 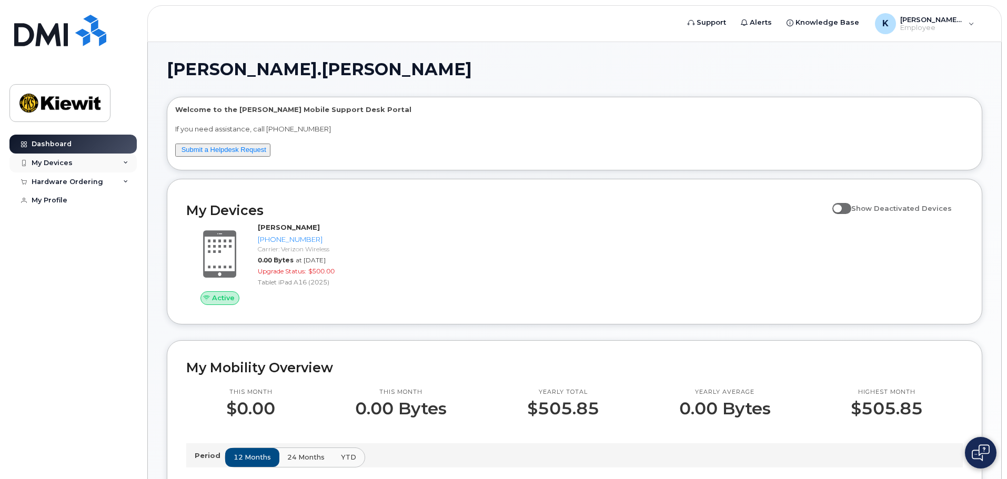 What do you see at coordinates (223, 150) in the screenshot?
I see `button: Submit a Helpdesk Request` at bounding box center [223, 150].